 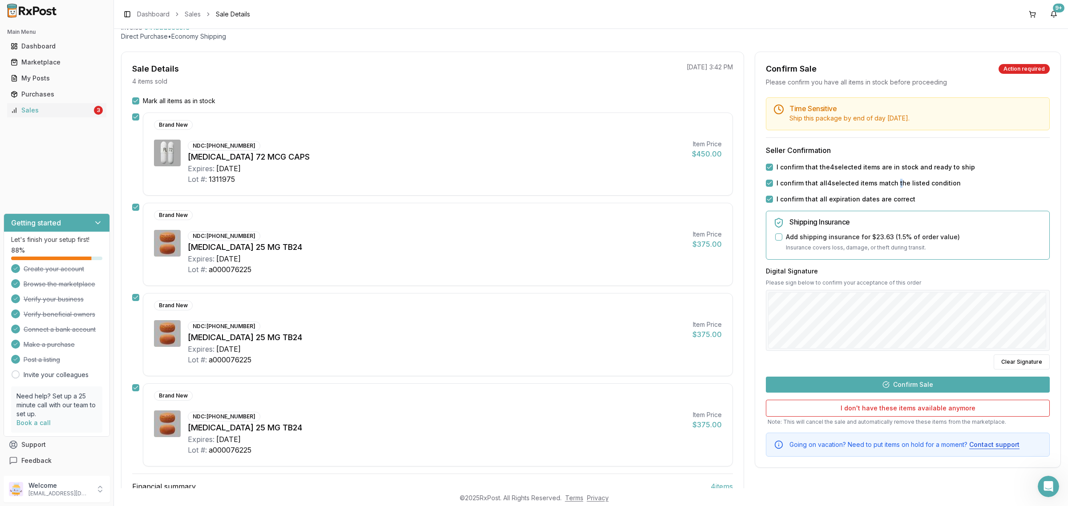 I want to click on button: Clear Signature, so click(x=1021, y=362).